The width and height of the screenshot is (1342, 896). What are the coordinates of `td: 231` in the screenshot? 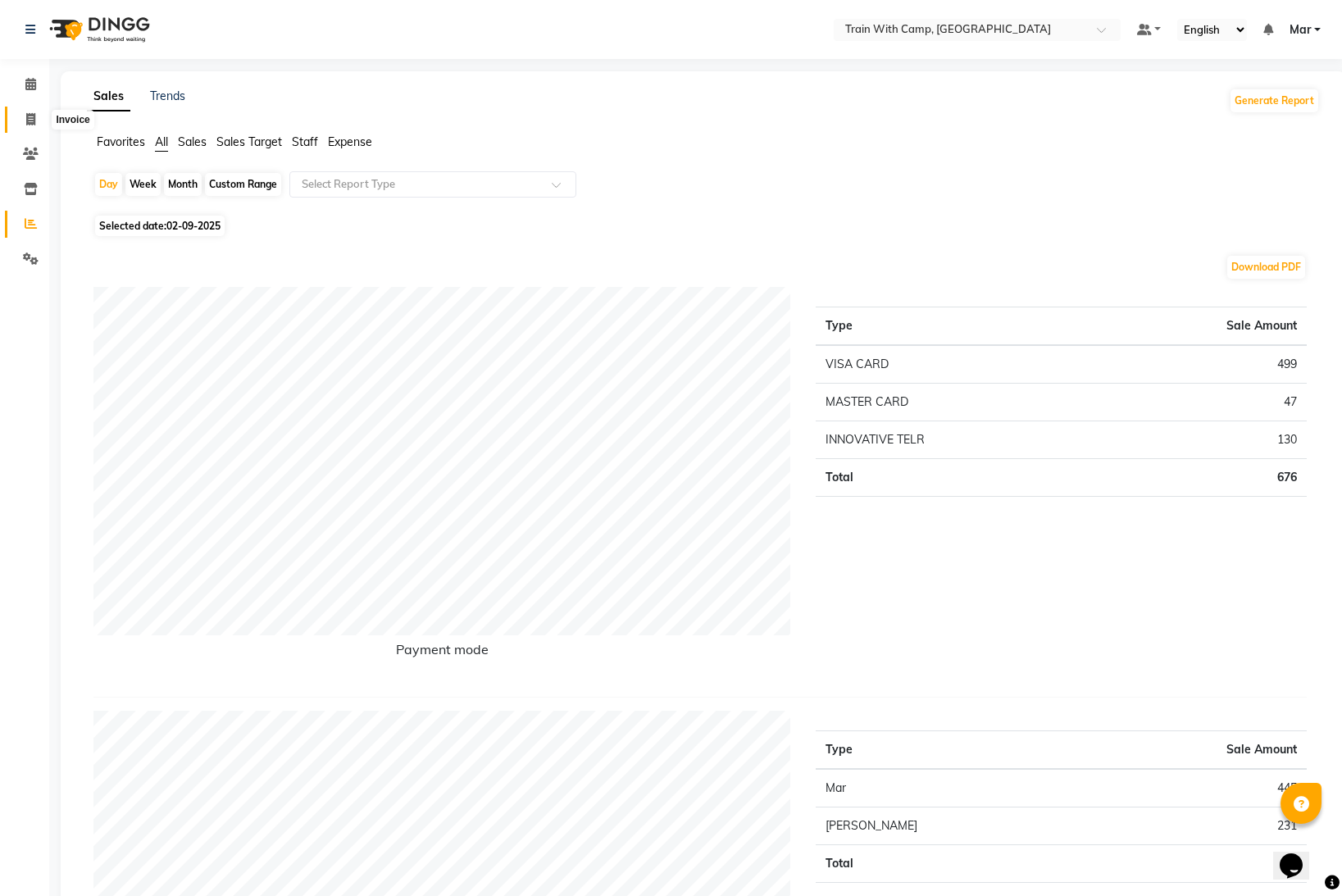 It's located at (1197, 827).